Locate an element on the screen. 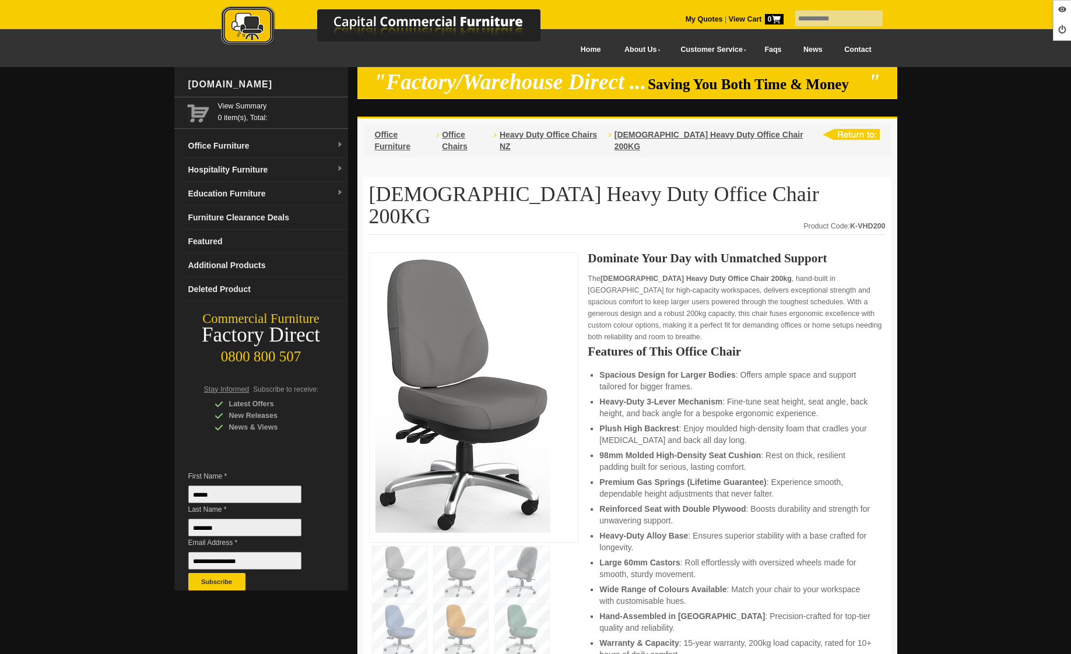 This screenshot has width=1071, height=654. a: Hospitality Furnituredropdown is located at coordinates (266, 170).